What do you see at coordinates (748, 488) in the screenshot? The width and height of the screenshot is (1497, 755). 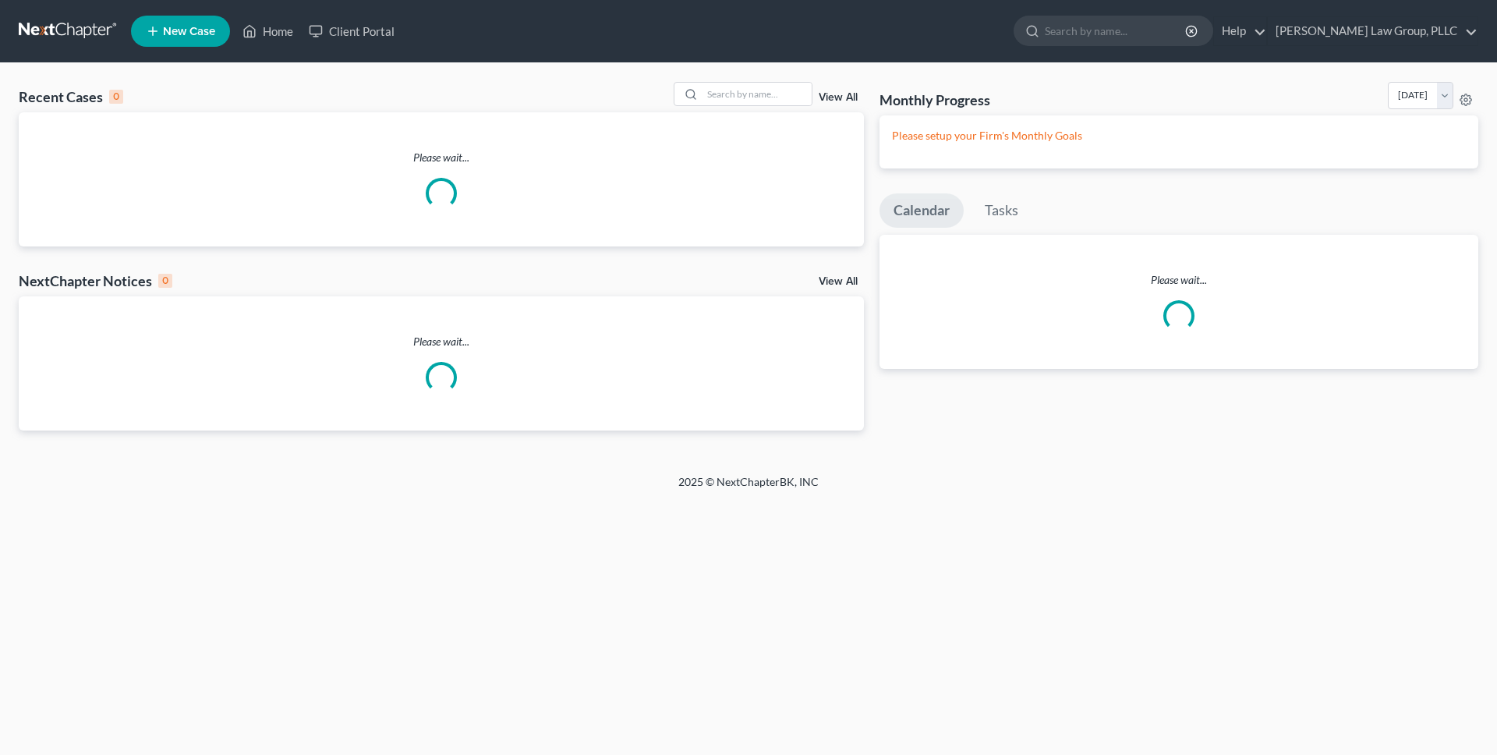 I see `div: 2025 © NextChapterBK, INC` at bounding box center [748, 488].